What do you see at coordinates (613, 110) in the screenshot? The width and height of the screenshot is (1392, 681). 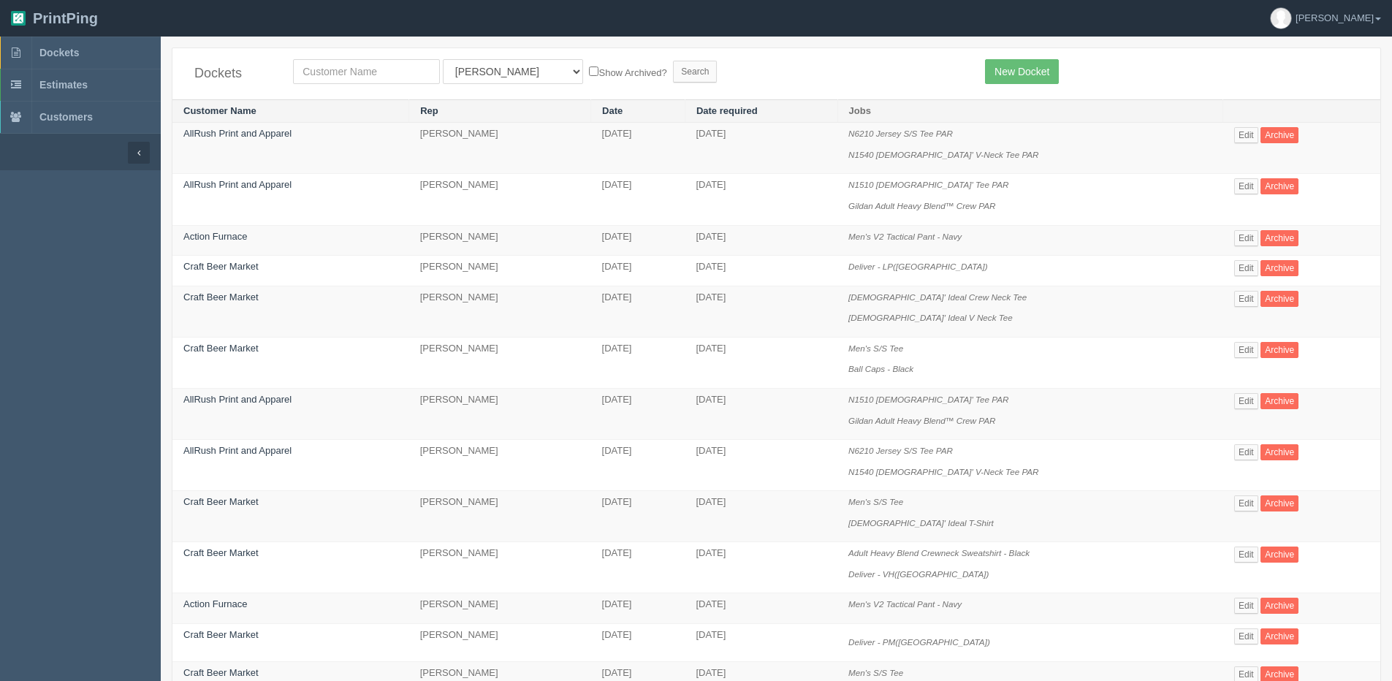 I see `a: Date` at bounding box center [613, 110].